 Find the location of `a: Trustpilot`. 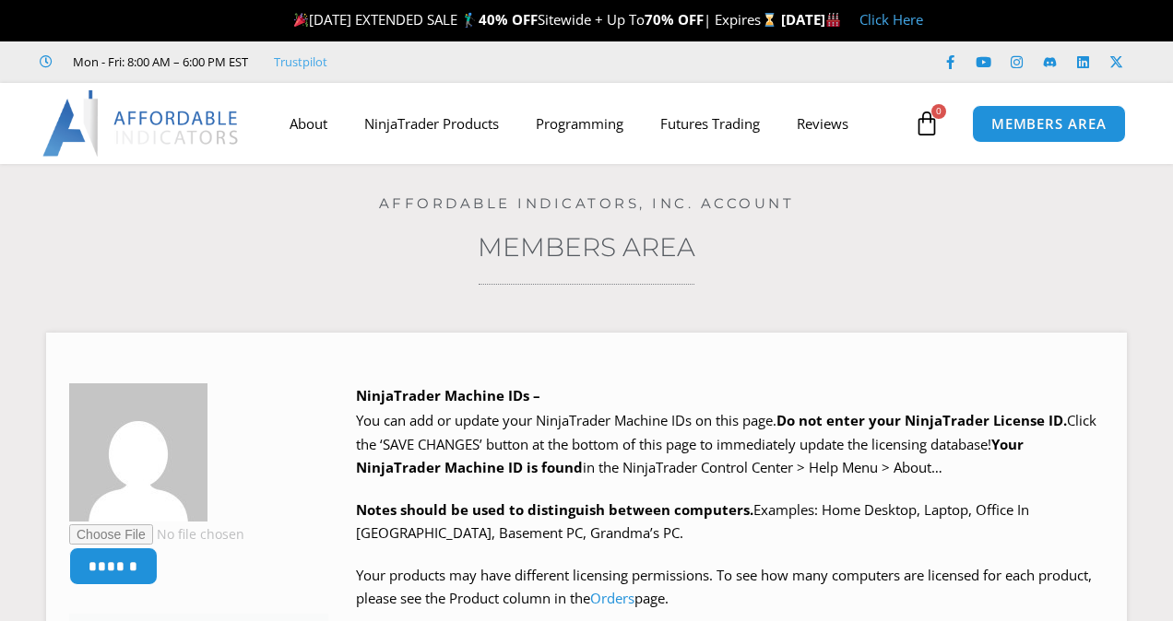

a: Trustpilot is located at coordinates (301, 62).